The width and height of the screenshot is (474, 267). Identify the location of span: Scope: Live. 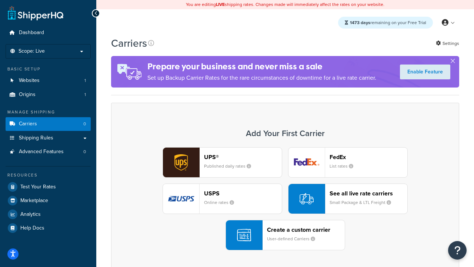
(32, 51).